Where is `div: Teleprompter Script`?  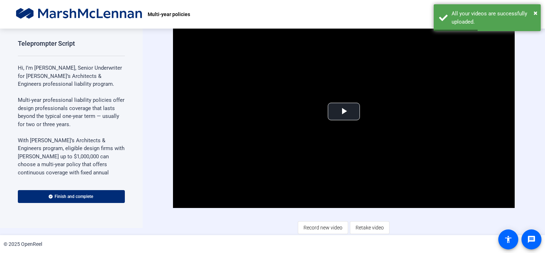 div: Teleprompter Script is located at coordinates (46, 44).